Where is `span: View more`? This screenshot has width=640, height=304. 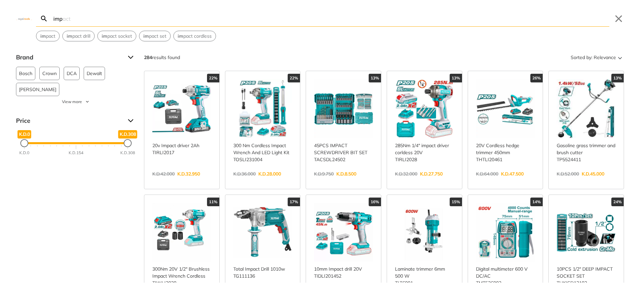
span: View more is located at coordinates (72, 102).